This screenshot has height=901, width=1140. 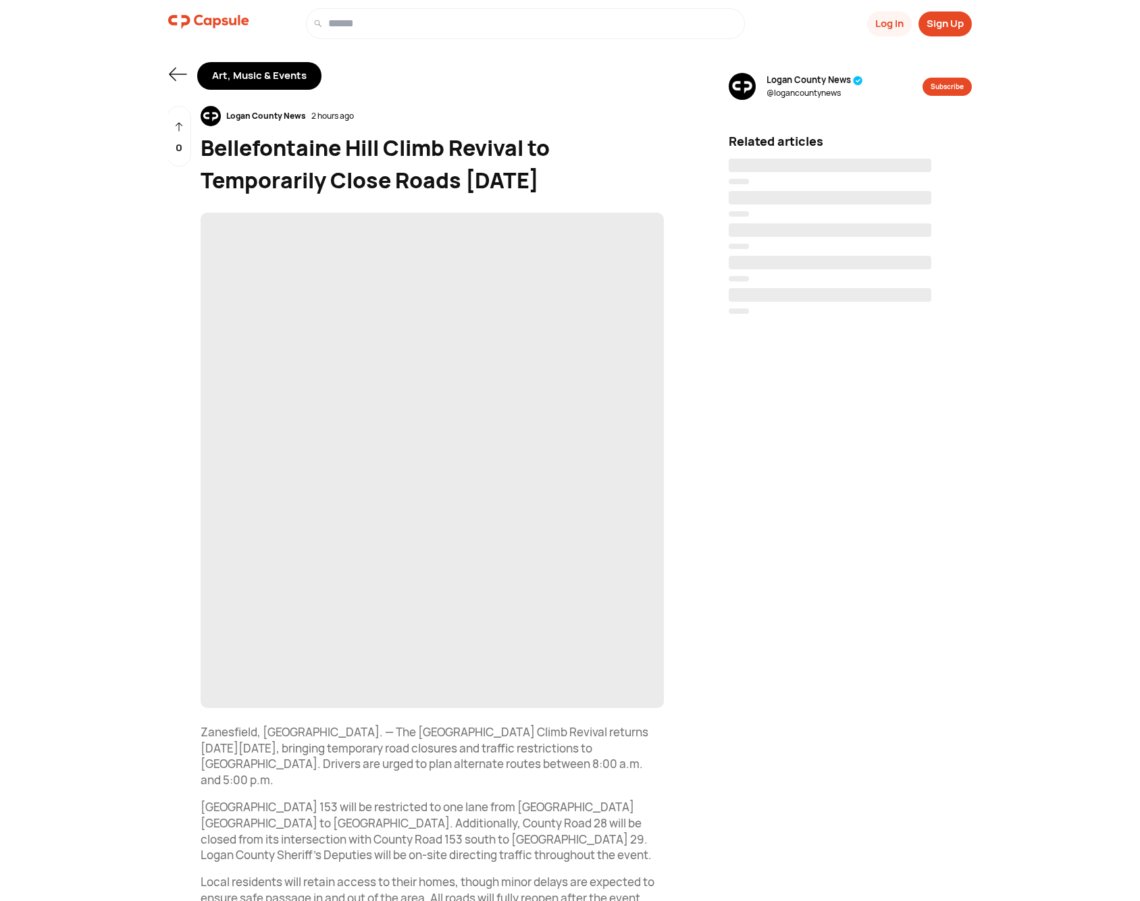 What do you see at coordinates (814, 80) in the screenshot?
I see `span: Logan County News` at bounding box center [814, 80].